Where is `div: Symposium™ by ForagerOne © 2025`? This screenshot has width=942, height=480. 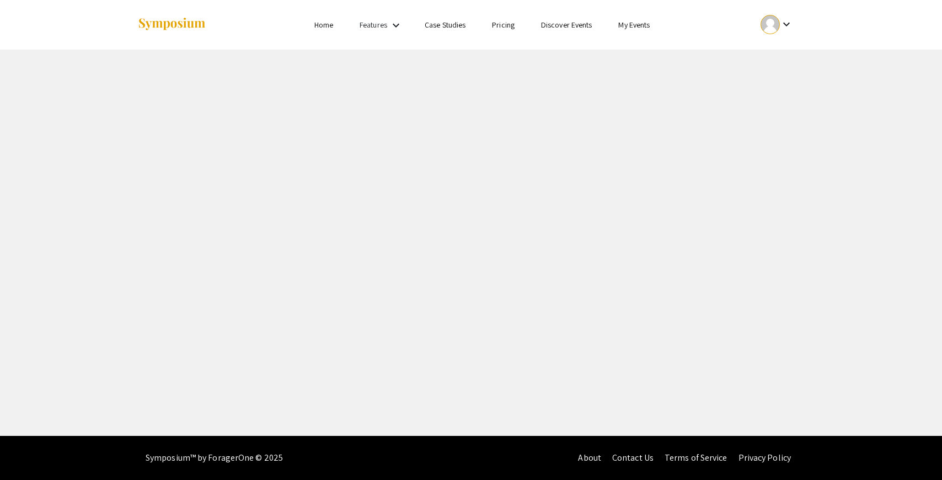
div: Symposium™ by ForagerOne © 2025 is located at coordinates (214, 458).